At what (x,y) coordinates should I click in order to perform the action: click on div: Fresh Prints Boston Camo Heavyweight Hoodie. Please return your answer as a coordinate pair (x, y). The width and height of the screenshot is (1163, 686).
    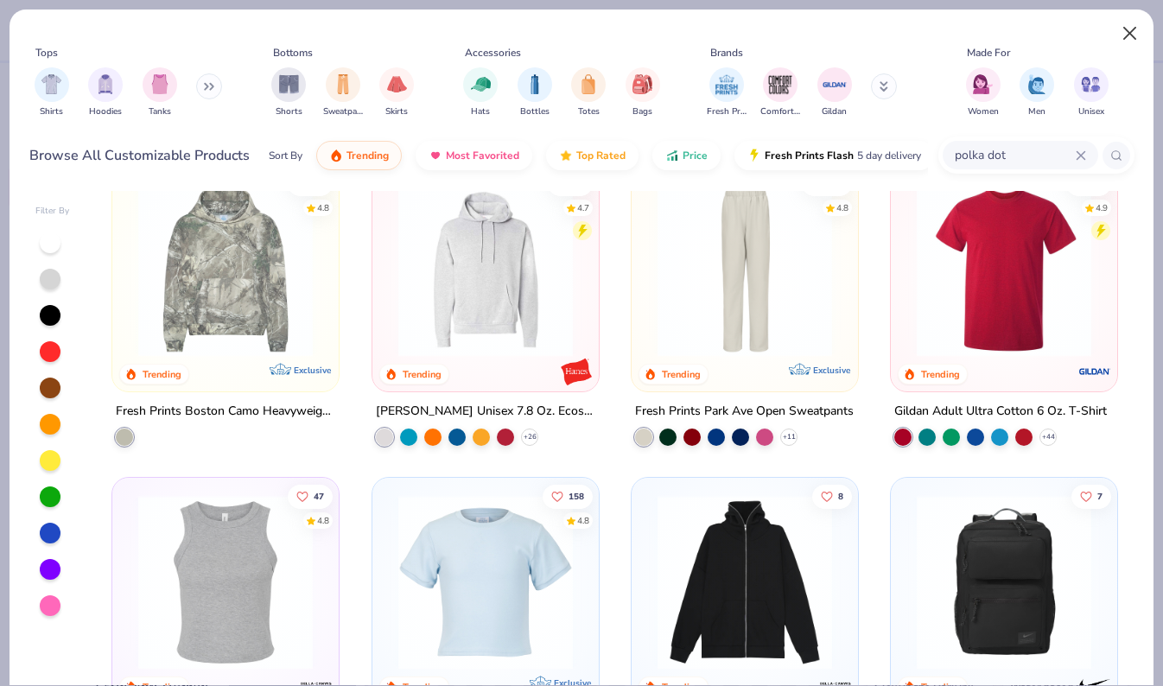
    Looking at the image, I should click on (225, 411).